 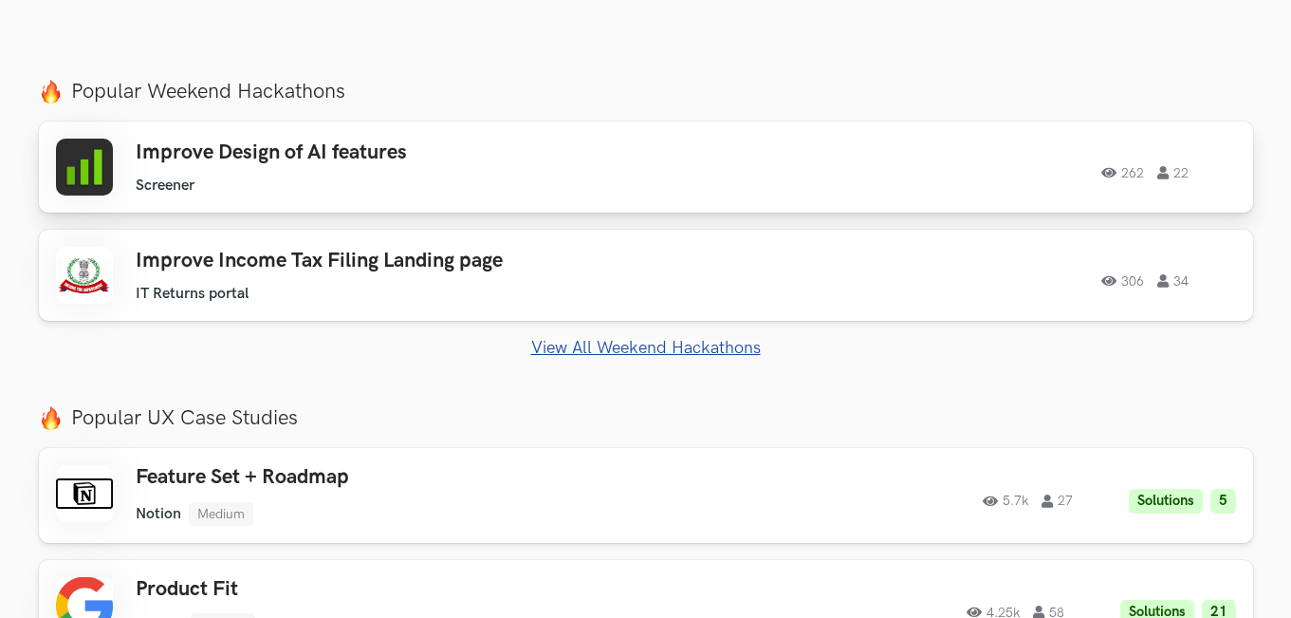 What do you see at coordinates (646, 417) in the screenshot?
I see `label: Popular UX Case Studies` at bounding box center [646, 417].